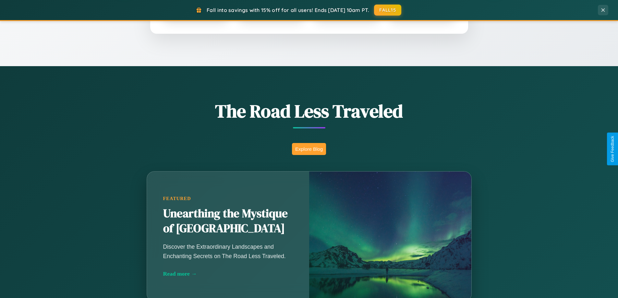 Image resolution: width=618 pixels, height=298 pixels. What do you see at coordinates (228, 251) in the screenshot?
I see `p: Discover the Extraordinary Landscapes and Enchanting Secrets on The Road Less Traveled.` at bounding box center [228, 251].